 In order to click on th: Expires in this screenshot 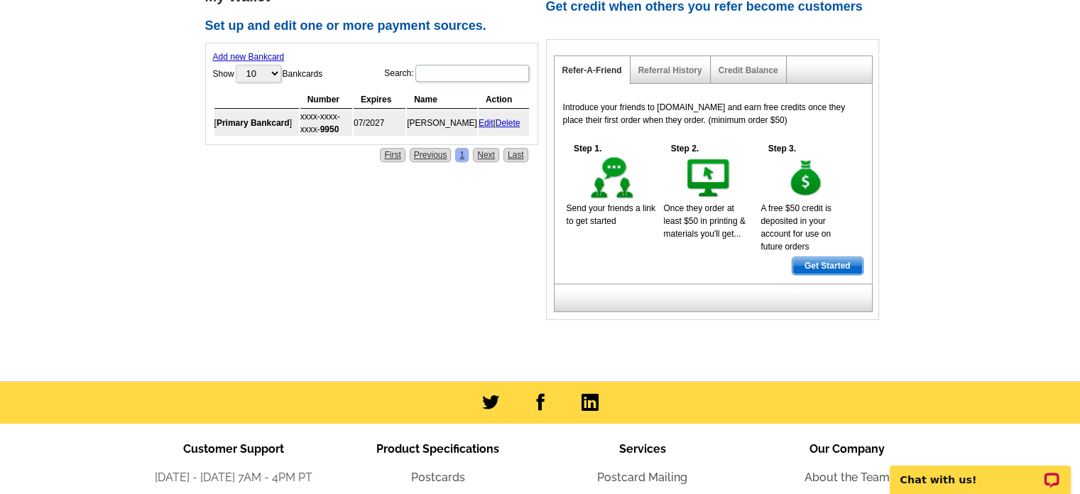, I will do `click(379, 99)`.